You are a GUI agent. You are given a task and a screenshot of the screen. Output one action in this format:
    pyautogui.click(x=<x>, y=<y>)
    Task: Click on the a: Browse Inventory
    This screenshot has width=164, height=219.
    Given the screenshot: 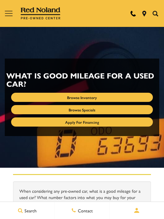 What is the action you would take?
    pyautogui.click(x=82, y=97)
    